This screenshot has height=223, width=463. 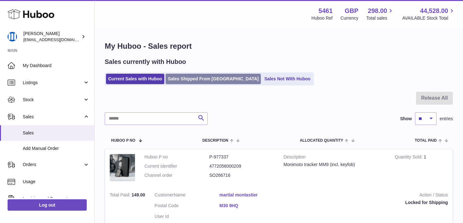 I want to click on span: Usage, so click(x=56, y=181).